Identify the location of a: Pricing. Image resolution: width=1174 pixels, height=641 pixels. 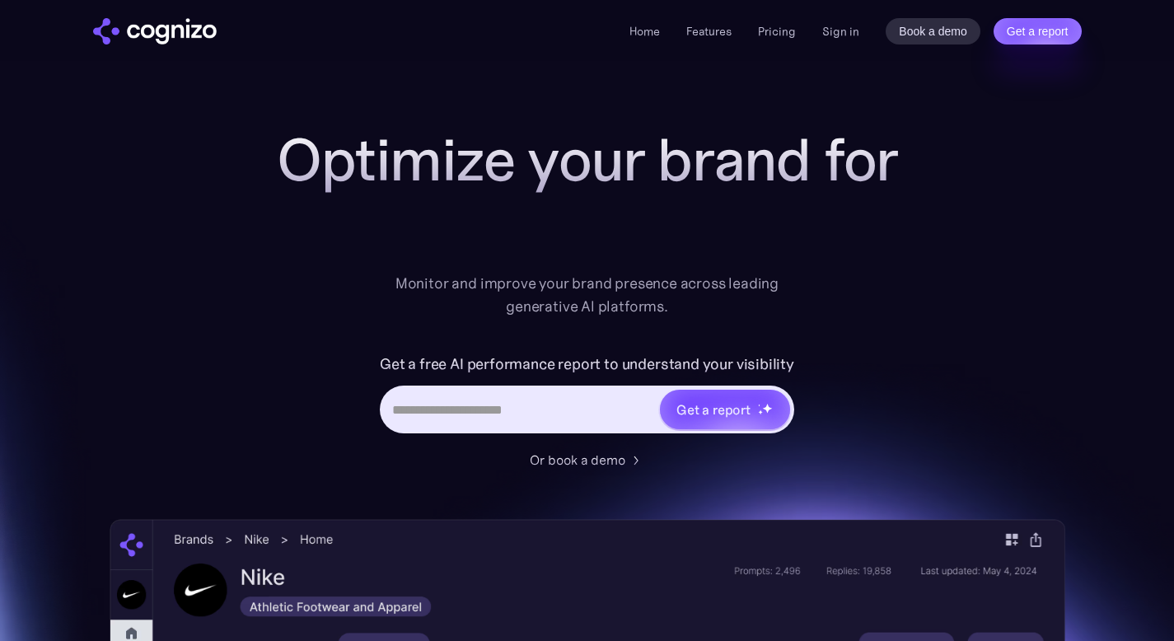
(777, 31).